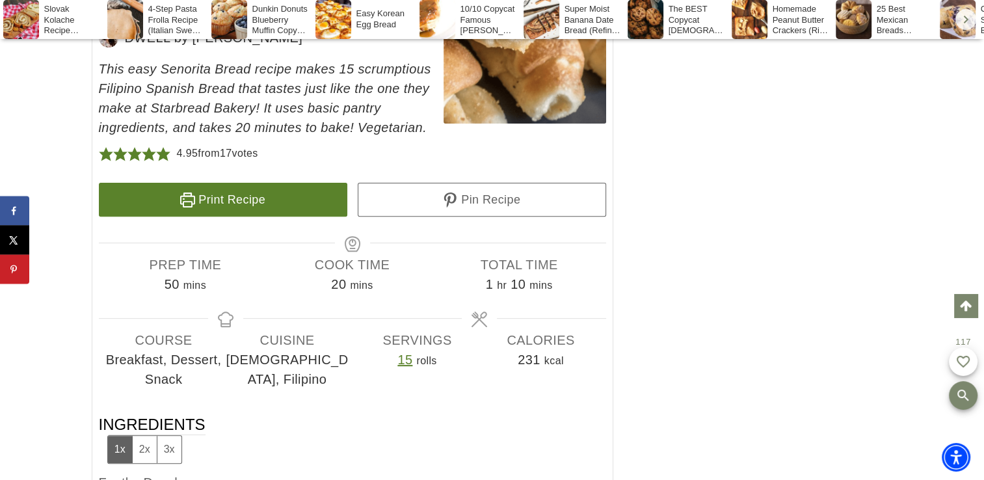 Image resolution: width=984 pixels, height=480 pixels. What do you see at coordinates (164, 369) in the screenshot?
I see `span: Breakfast, Dessert, Snack` at bounding box center [164, 369].